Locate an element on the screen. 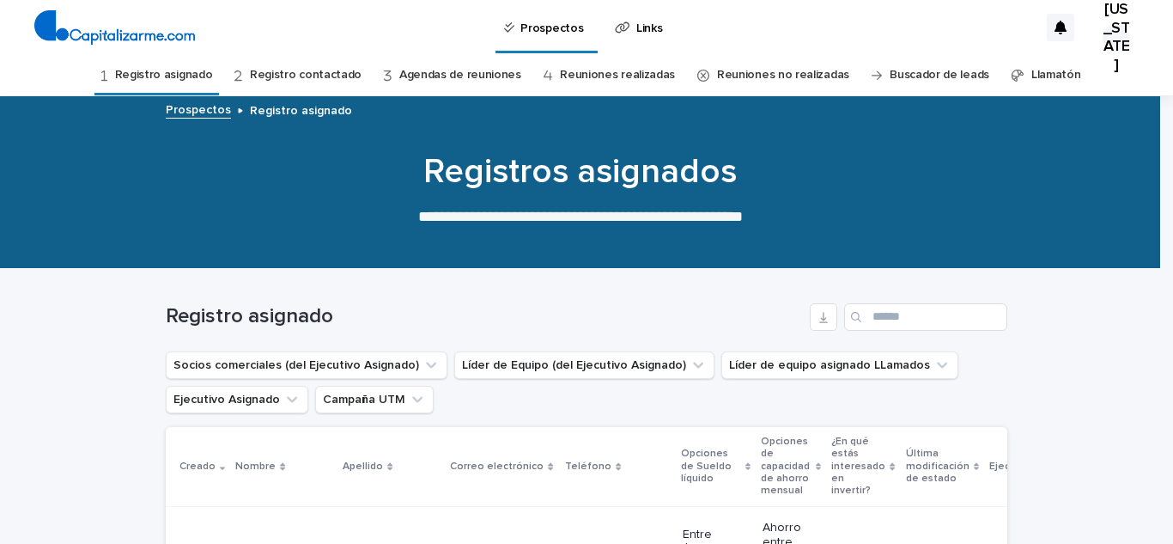 This screenshot has height=544, width=1173. font: Reuniones realizadas is located at coordinates (617, 75).